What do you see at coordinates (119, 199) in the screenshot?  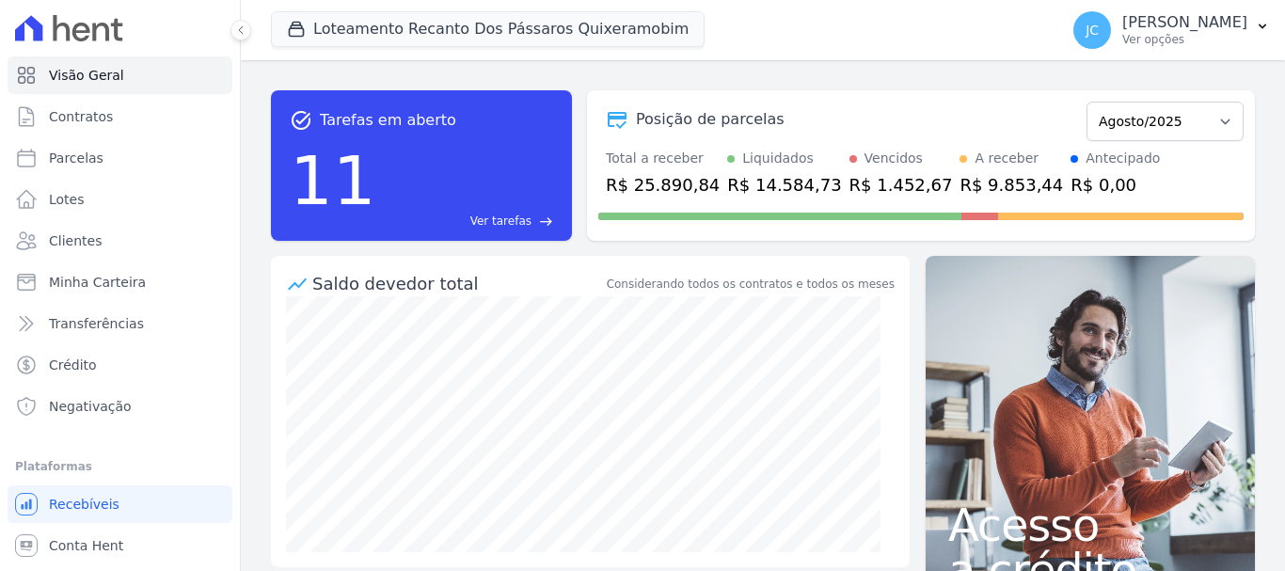 I see `a: Lotes` at bounding box center [119, 199].